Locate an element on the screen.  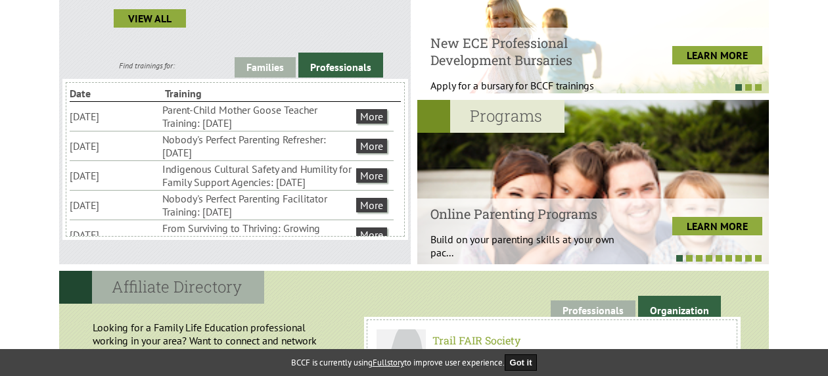
li: Date is located at coordinates (116, 93).